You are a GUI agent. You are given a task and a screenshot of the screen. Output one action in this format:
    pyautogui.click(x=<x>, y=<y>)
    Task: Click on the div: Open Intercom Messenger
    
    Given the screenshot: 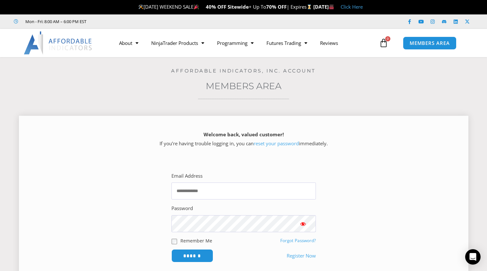 What is the action you would take?
    pyautogui.click(x=473, y=257)
    